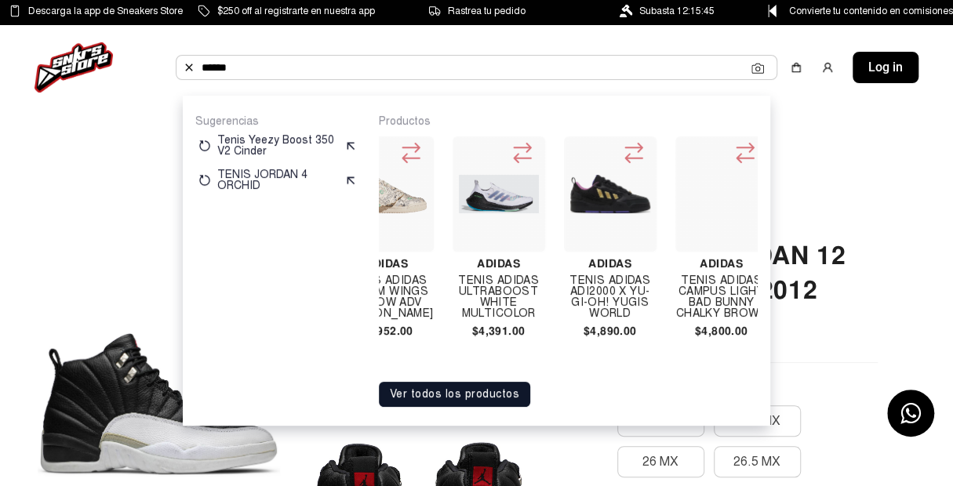 This screenshot has height=486, width=953. I want to click on img: user, so click(828, 67).